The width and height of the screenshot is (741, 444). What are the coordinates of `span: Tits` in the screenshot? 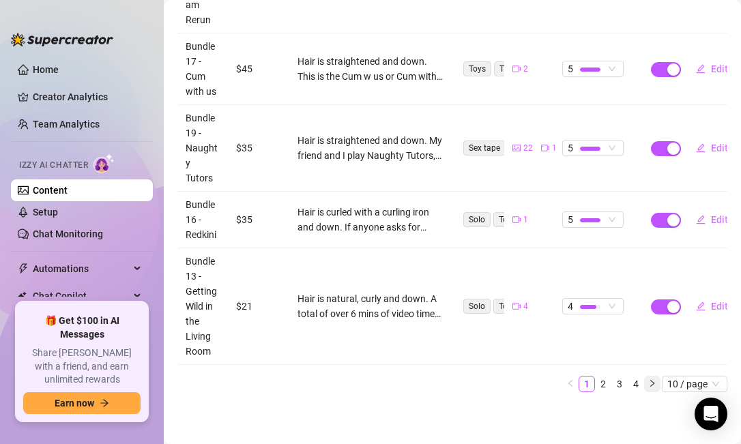 It's located at (507, 69).